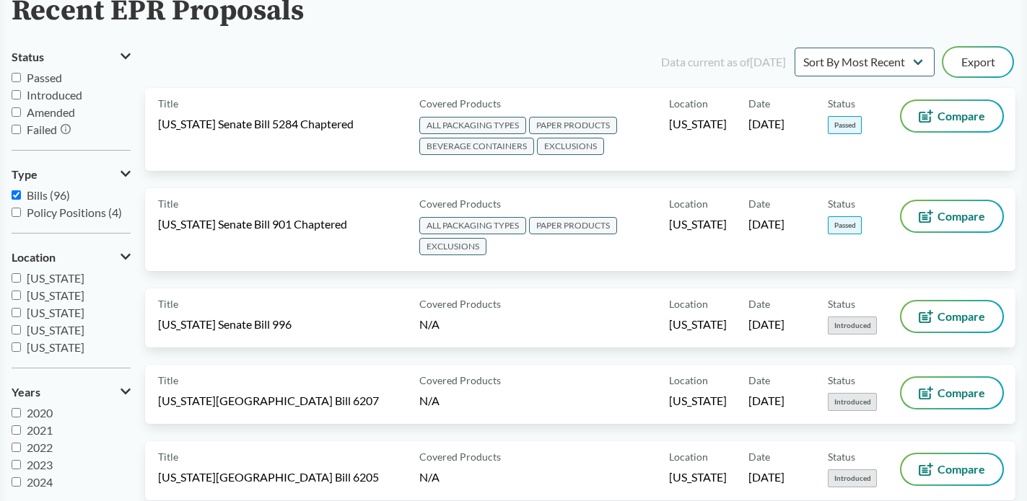 This screenshot has width=1027, height=501. Describe the element at coordinates (40, 413) in the screenshot. I see `span: 2020` at that location.